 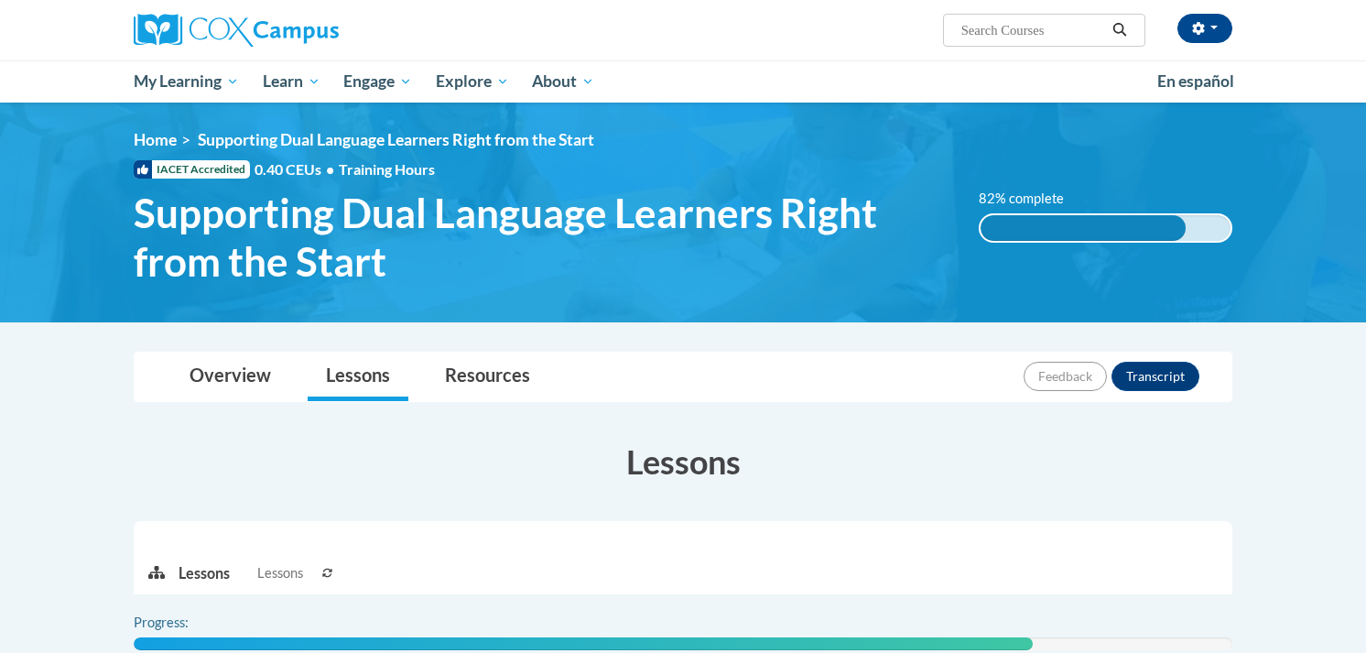 I want to click on span: IACET Accredited, so click(x=191, y=169).